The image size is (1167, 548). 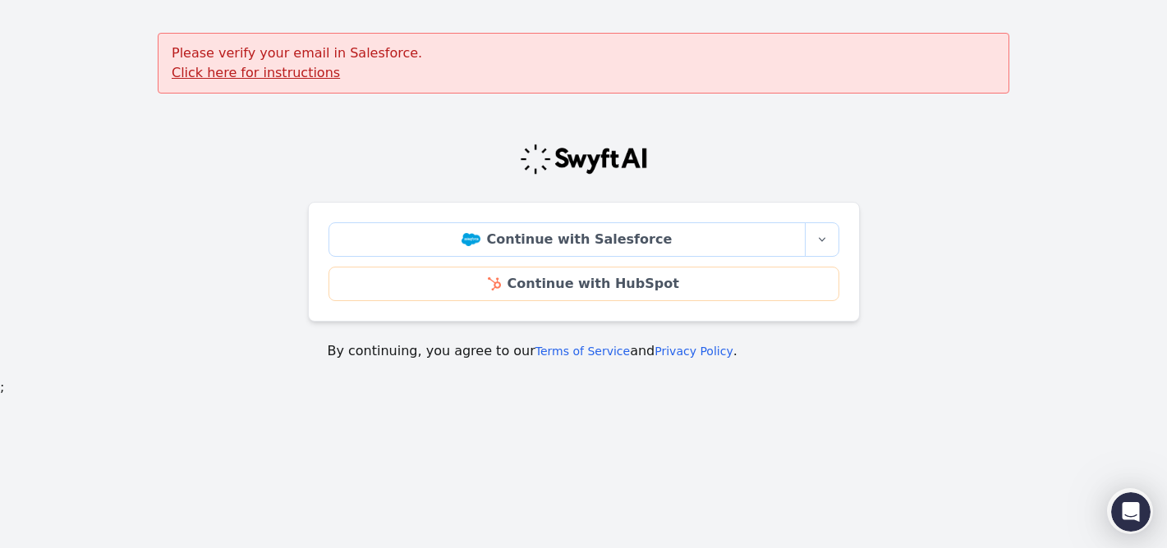 I want to click on a: Continue with HubSpot, so click(x=584, y=284).